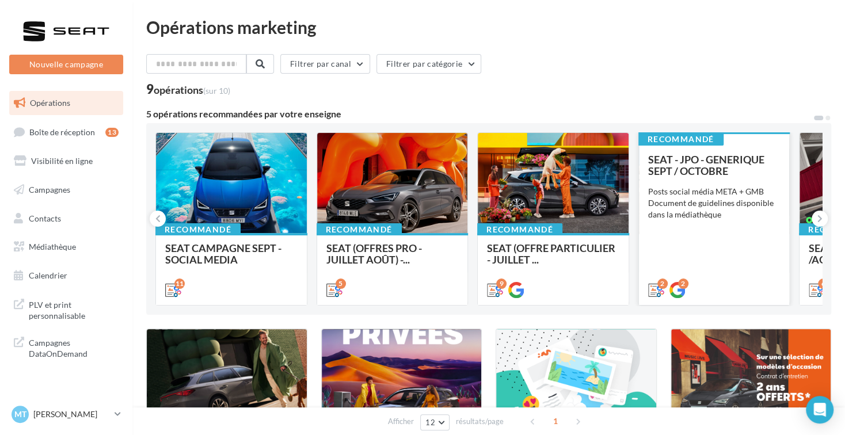  What do you see at coordinates (479, 114) in the screenshot?
I see `div: 5 opérations recommandées par votre enseigne` at bounding box center [479, 114].